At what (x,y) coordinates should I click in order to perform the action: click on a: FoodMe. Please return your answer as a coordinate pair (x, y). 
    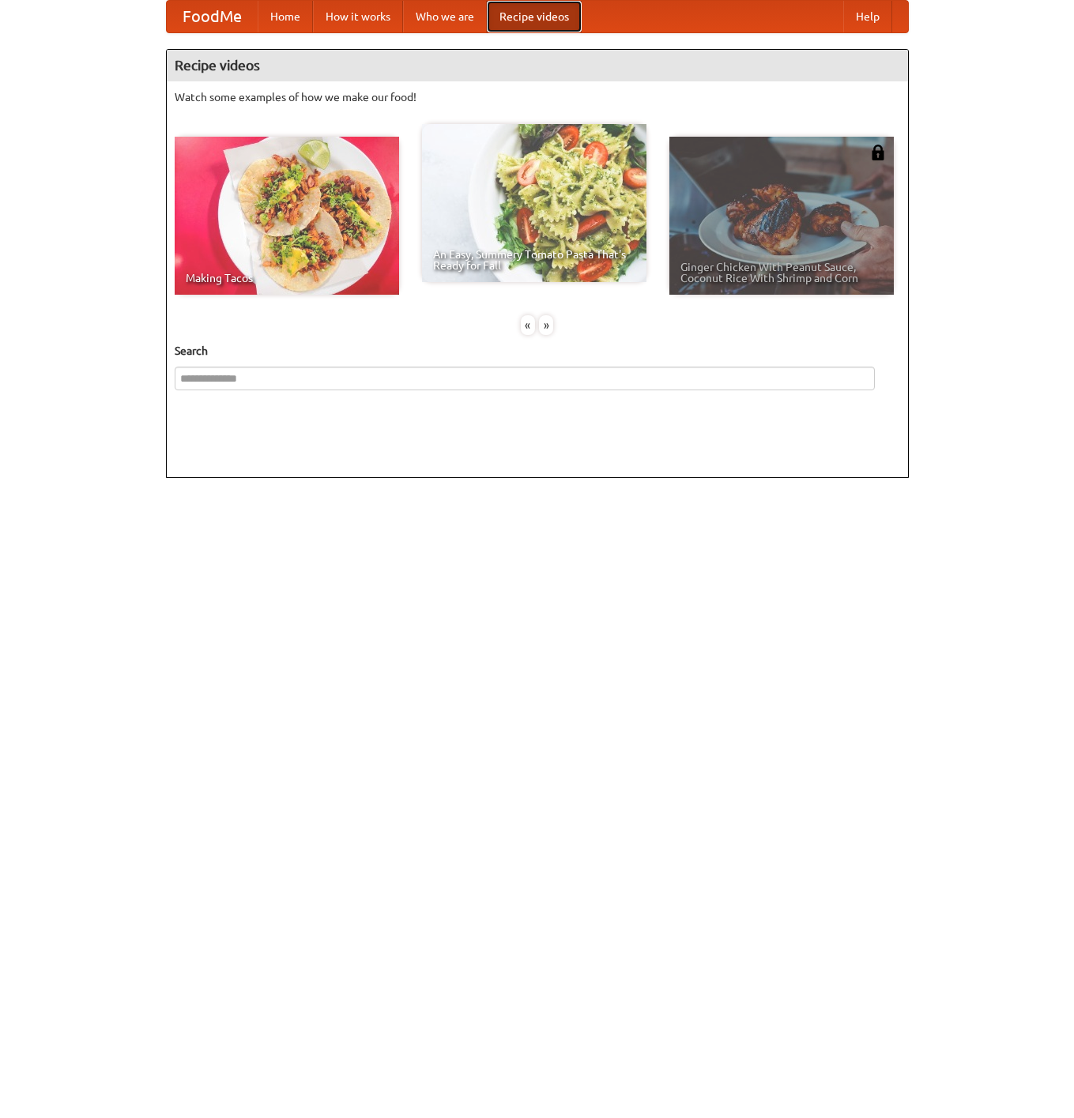
    Looking at the image, I should click on (212, 17).